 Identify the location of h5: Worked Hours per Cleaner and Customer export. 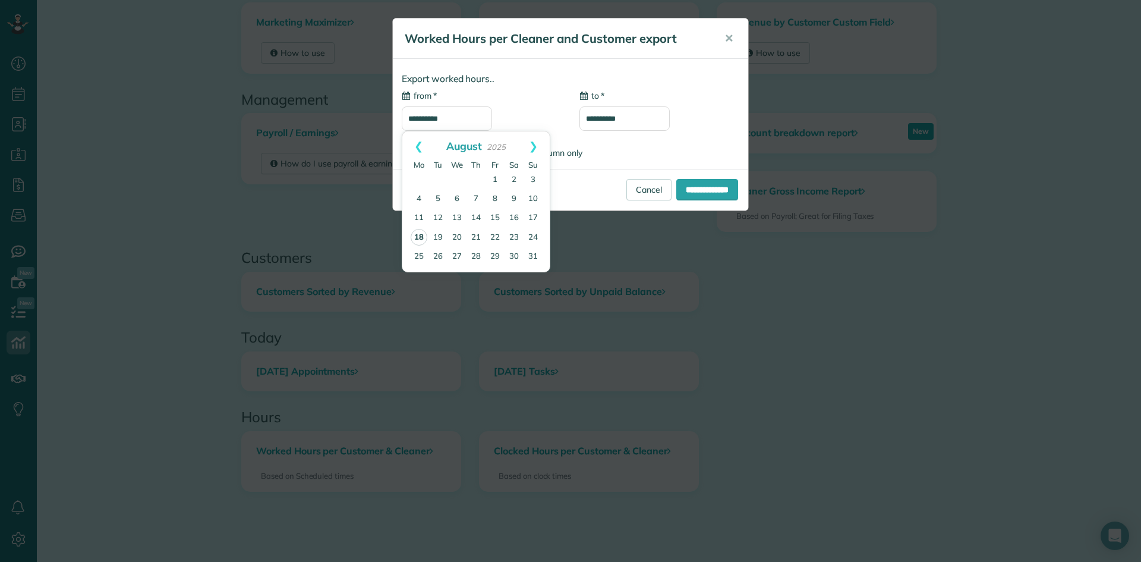
(556, 39).